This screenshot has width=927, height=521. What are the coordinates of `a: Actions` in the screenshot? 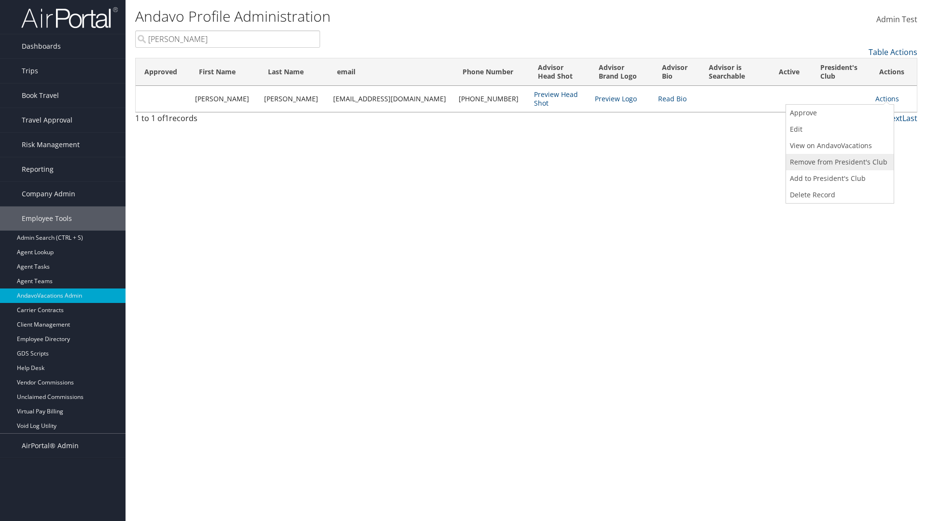 It's located at (887, 98).